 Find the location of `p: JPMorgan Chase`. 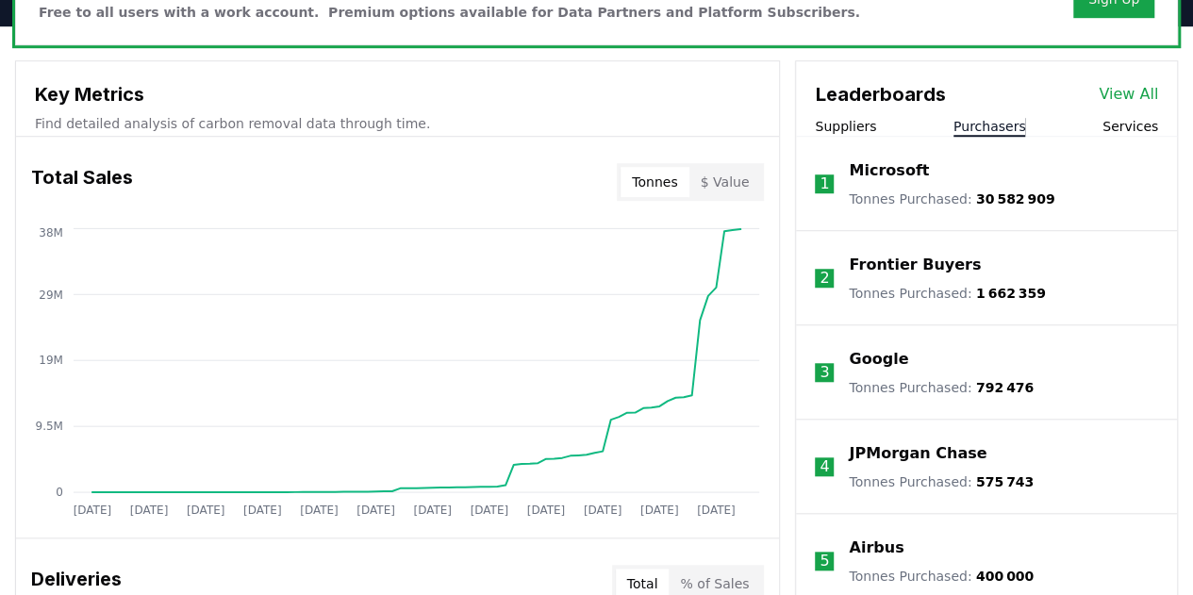

p: JPMorgan Chase is located at coordinates (917, 454).